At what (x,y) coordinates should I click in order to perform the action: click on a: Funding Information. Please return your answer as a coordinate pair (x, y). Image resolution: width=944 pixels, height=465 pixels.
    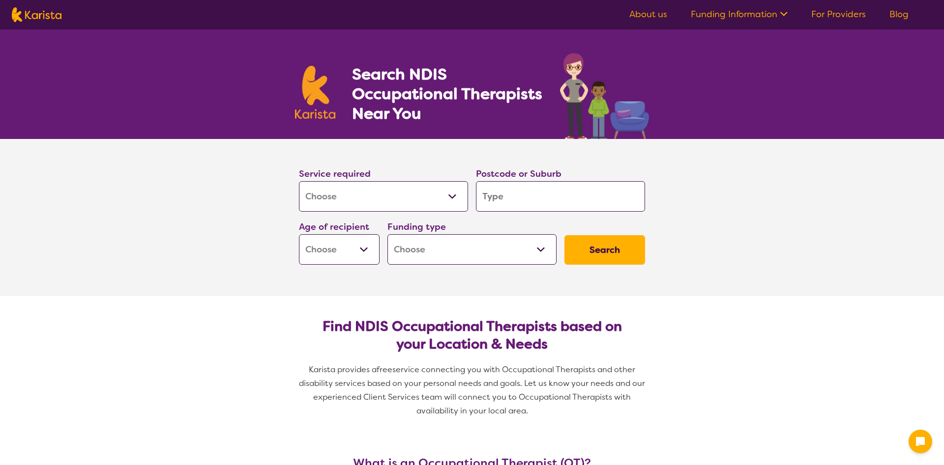
    Looking at the image, I should click on (739, 14).